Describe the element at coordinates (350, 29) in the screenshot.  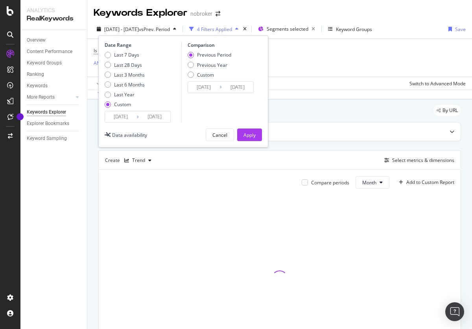
I see `button: Keyword Groups` at that location.